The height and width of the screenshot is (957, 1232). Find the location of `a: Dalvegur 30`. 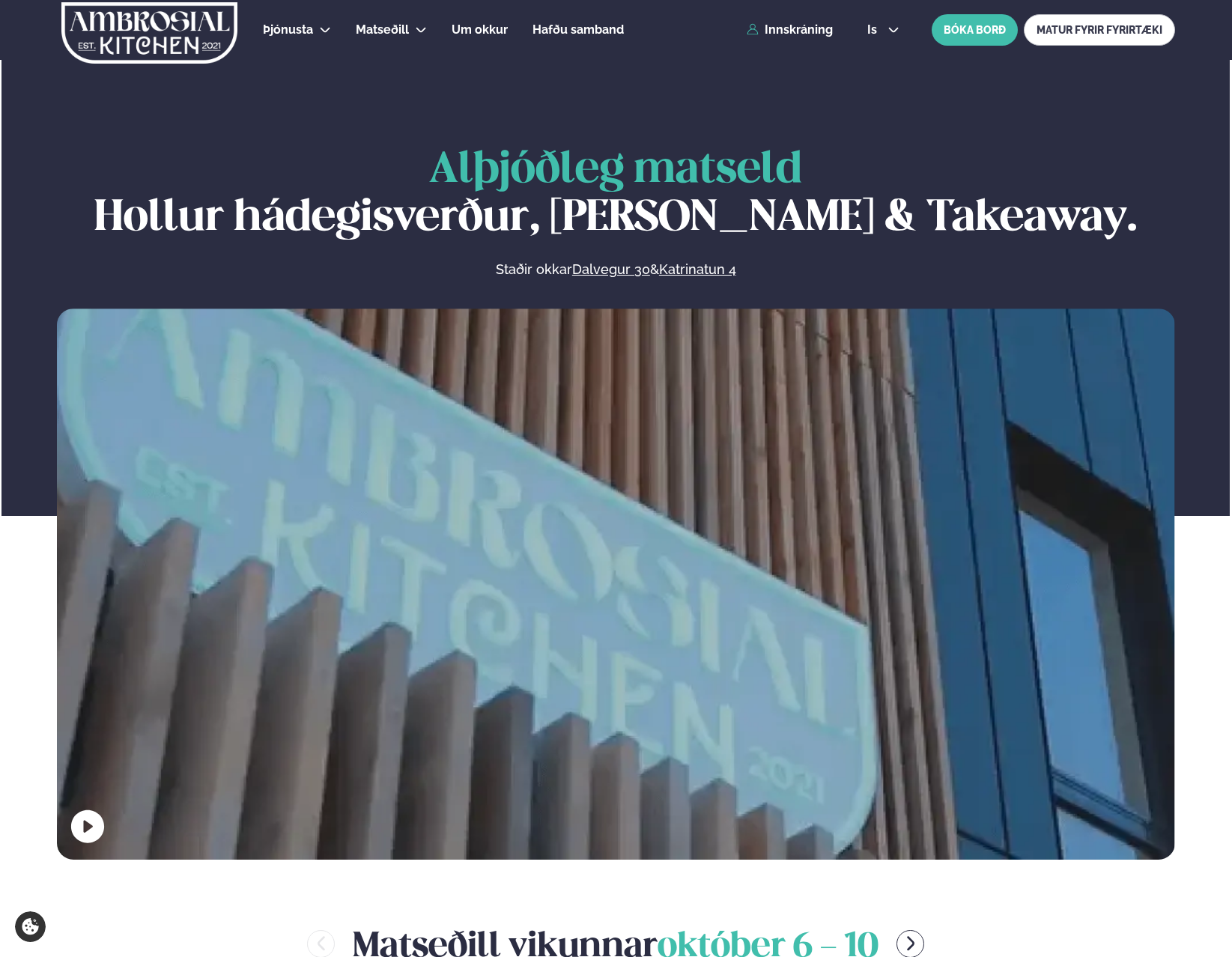

a: Dalvegur 30 is located at coordinates (611, 270).